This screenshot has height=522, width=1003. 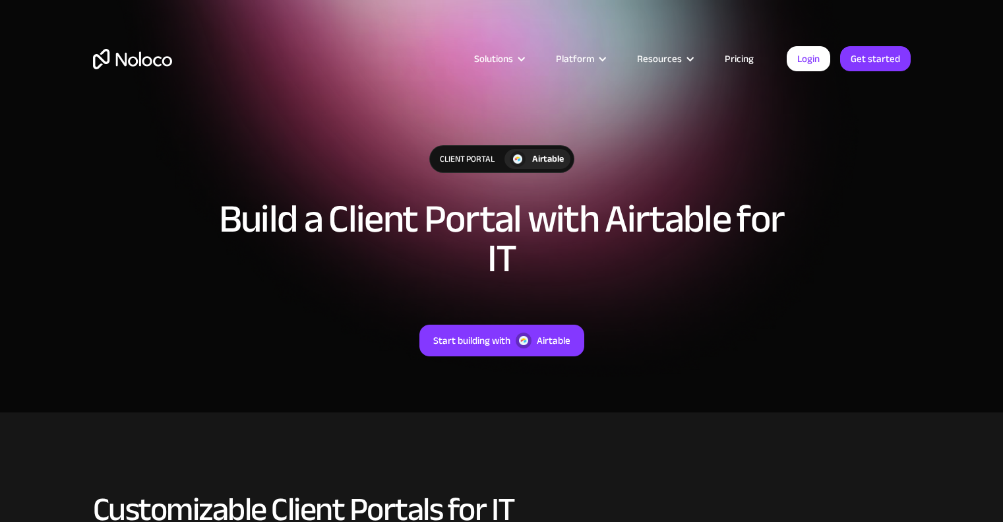 What do you see at coordinates (739, 59) in the screenshot?
I see `a: Pricing` at bounding box center [739, 59].